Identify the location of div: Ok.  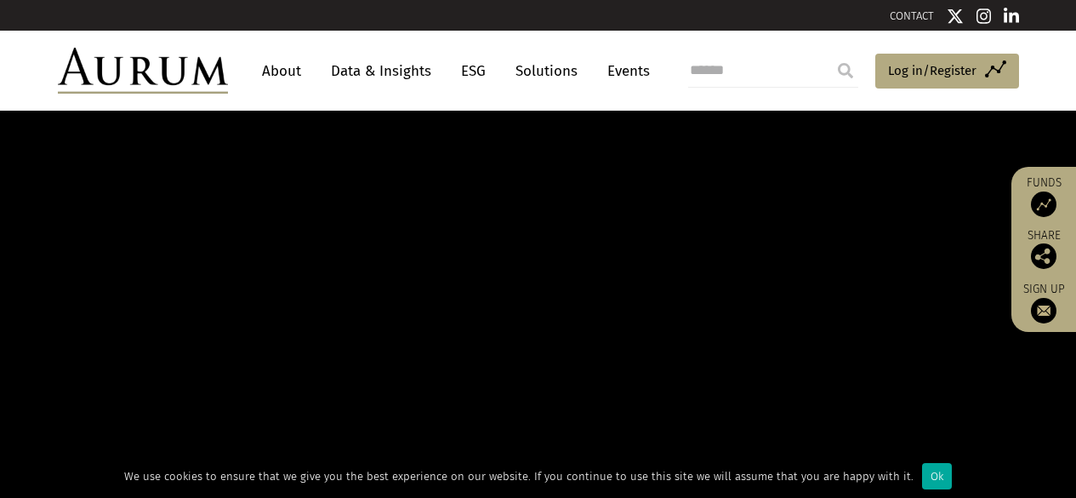
(937, 476).